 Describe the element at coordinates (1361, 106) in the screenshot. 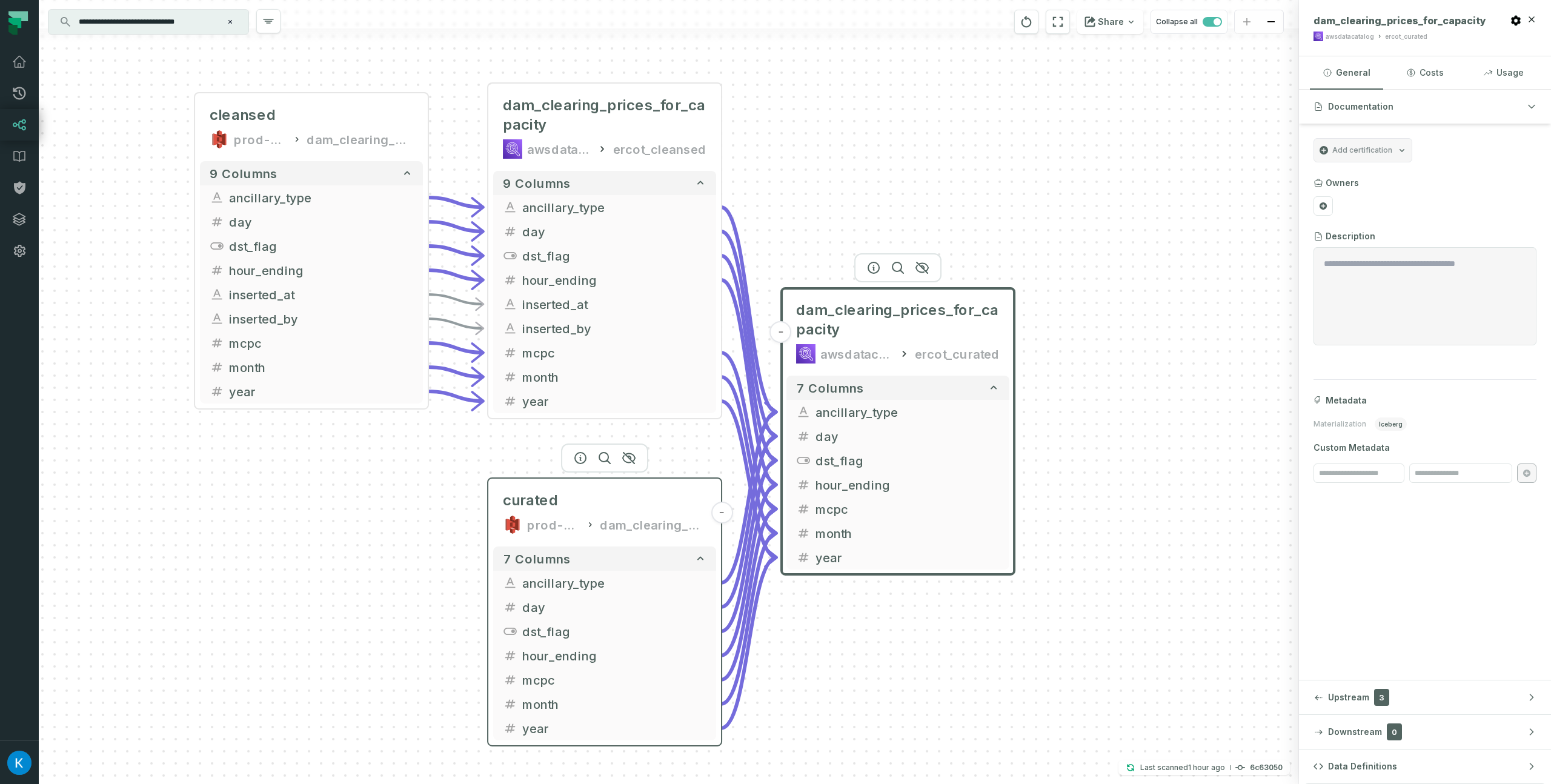

I see `span: Documentation` at that location.